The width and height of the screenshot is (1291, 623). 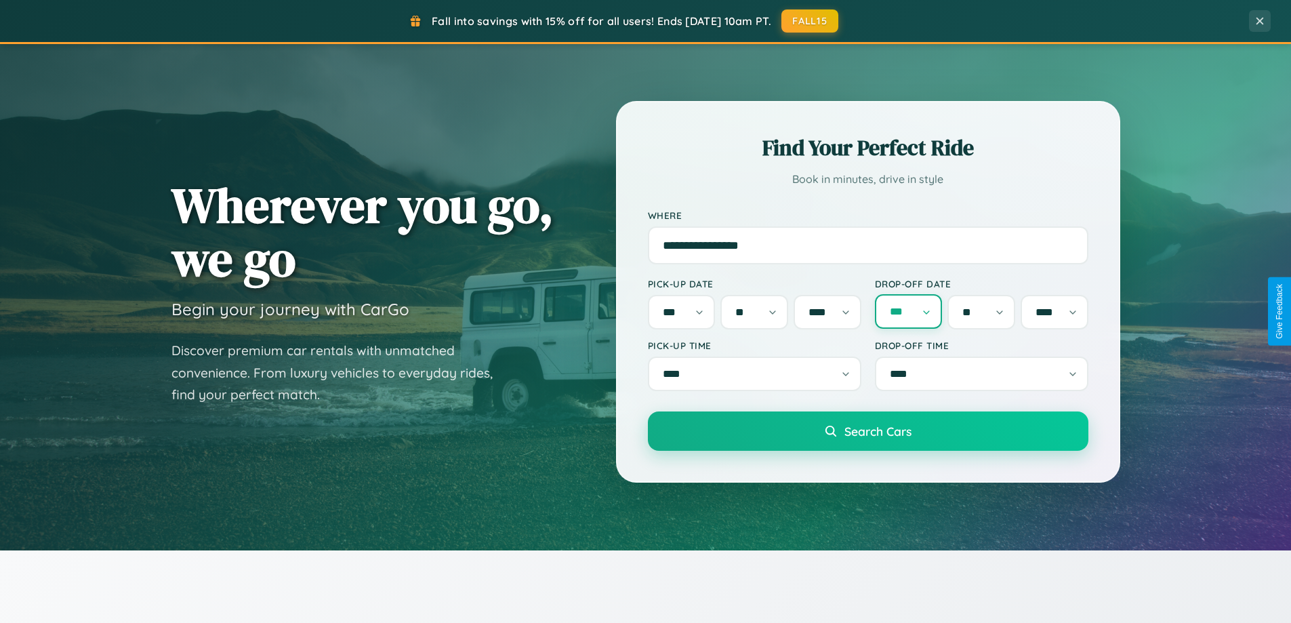 I want to click on label: Drop-off Date, so click(x=981, y=283).